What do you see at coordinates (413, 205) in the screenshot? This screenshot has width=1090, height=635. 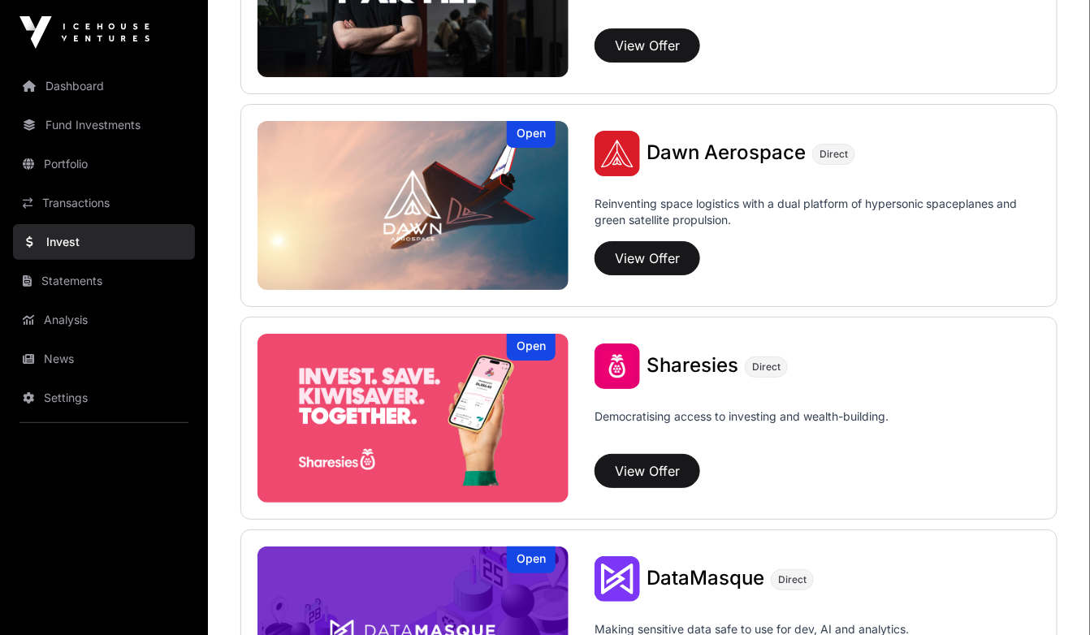 I see `a: Dawn AerospaceOpen` at bounding box center [413, 205].